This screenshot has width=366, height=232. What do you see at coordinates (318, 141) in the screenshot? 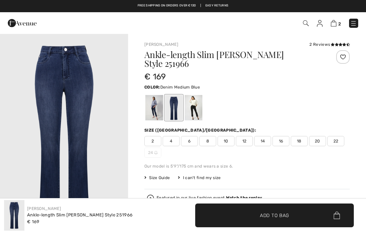
I see `span: 20` at bounding box center [318, 141].